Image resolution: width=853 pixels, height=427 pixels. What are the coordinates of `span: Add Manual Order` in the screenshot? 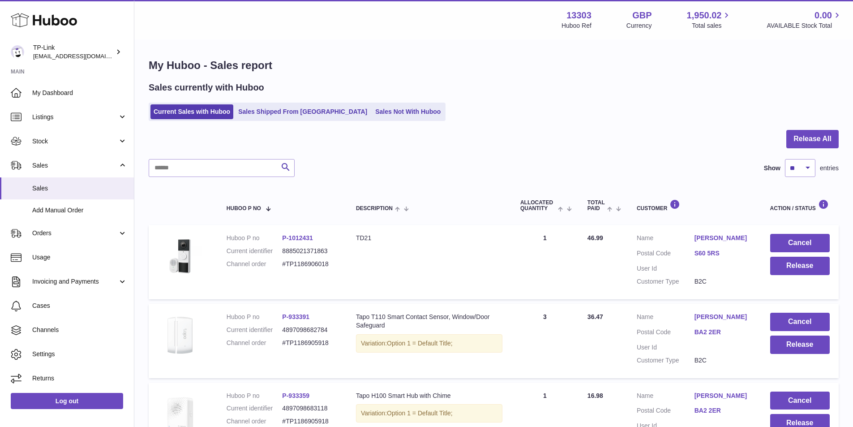 It's located at (80, 210).